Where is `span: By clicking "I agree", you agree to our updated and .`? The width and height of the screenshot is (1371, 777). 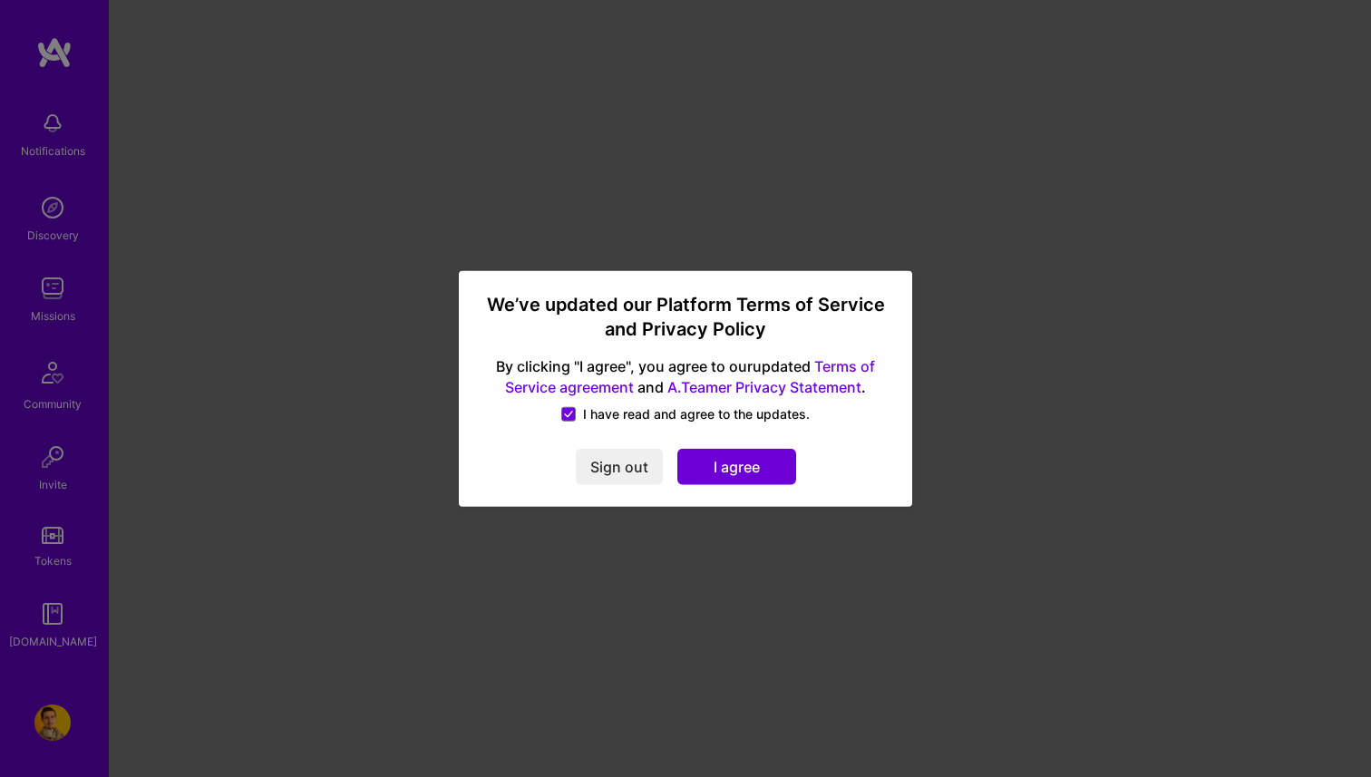
span: By clicking "I agree", you agree to our updated and . is located at coordinates (685, 377).